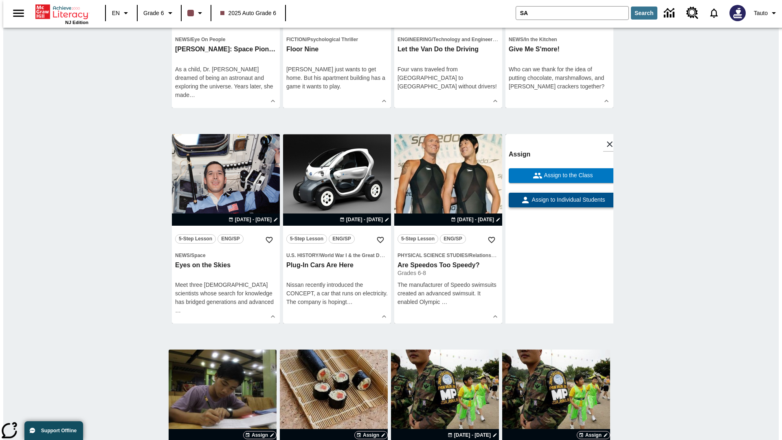 The width and height of the screenshot is (782, 440). What do you see at coordinates (693, 13) in the screenshot?
I see `a: Resource Center, Will open in new tab` at bounding box center [693, 13].